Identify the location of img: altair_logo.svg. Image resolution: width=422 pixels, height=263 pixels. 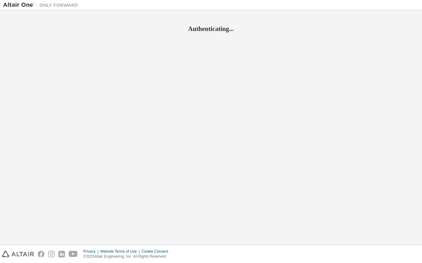
(18, 254).